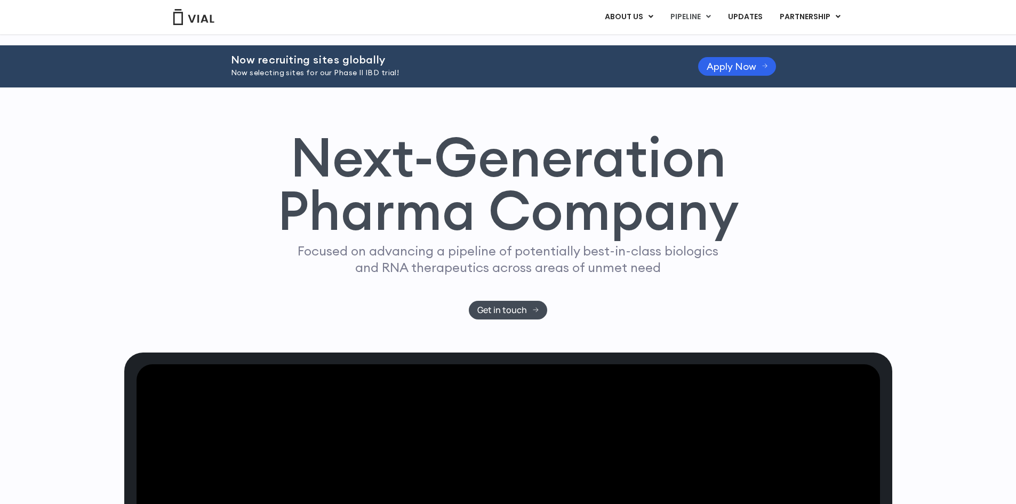 This screenshot has width=1016, height=504. Describe the element at coordinates (451, 60) in the screenshot. I see `h2: Now recruiting sites globally` at that location.